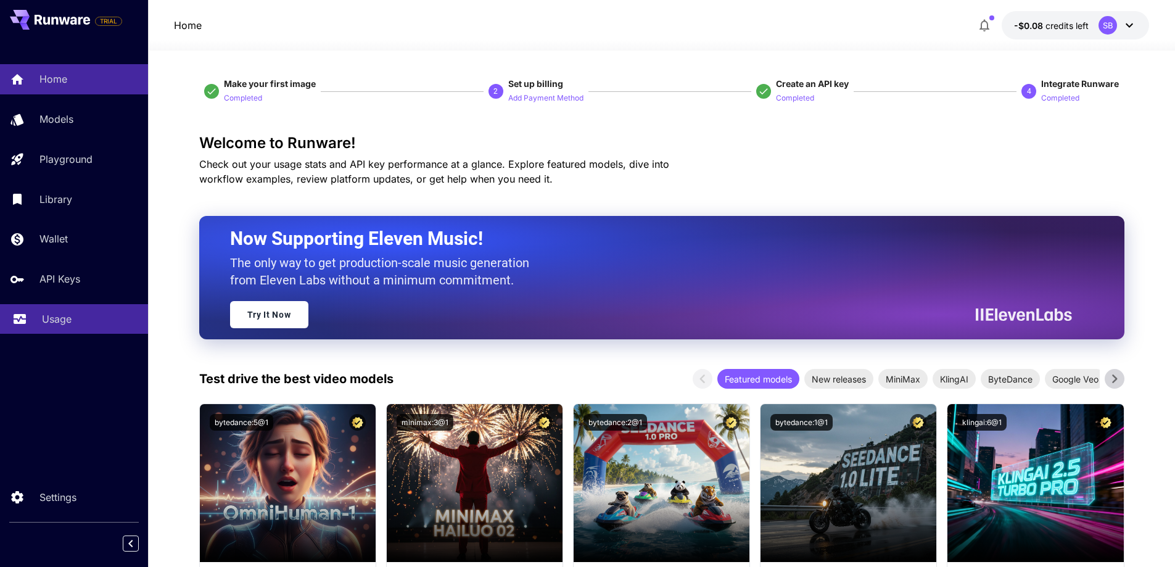  I want to click on div: Google Veo, so click(1075, 379).